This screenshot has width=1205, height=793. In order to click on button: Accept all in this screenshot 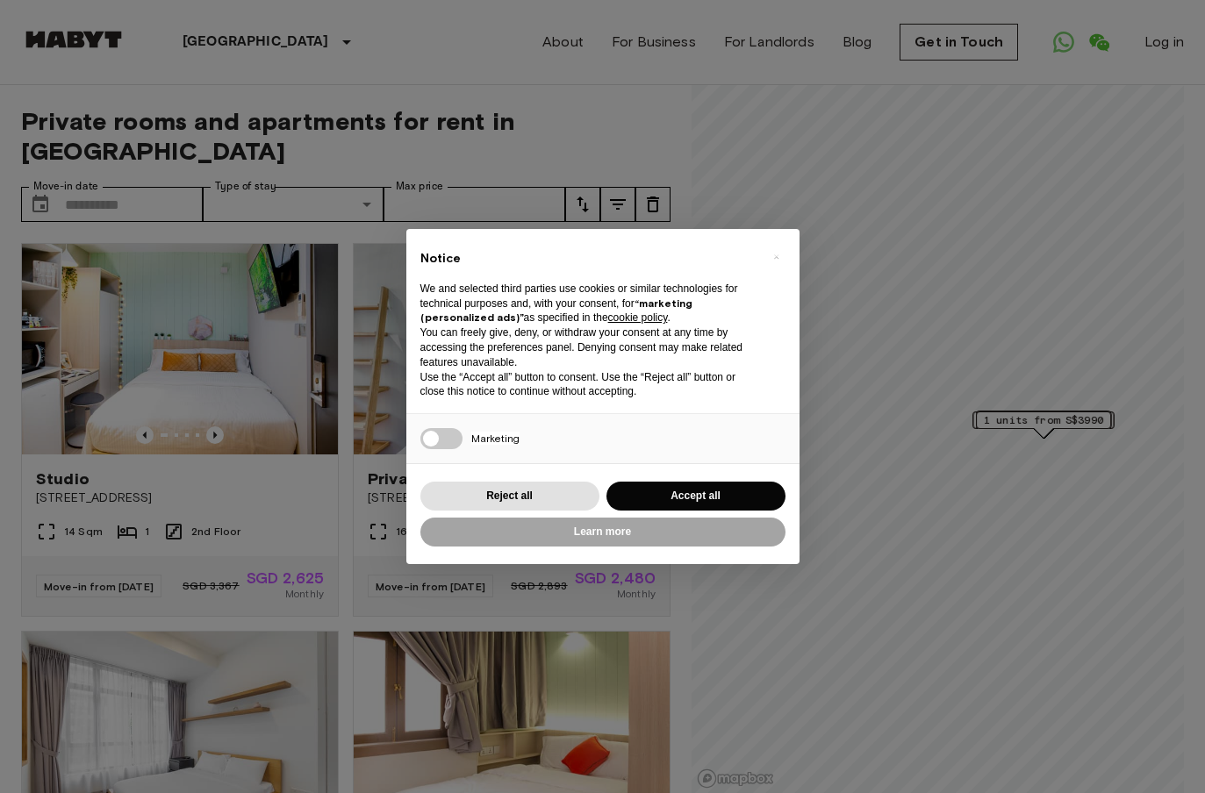, I will do `click(696, 496)`.